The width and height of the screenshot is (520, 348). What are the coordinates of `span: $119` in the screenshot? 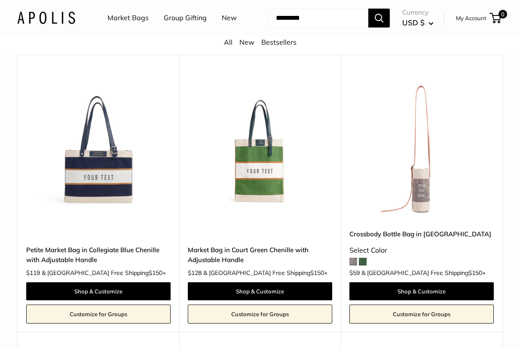 It's located at (33, 273).